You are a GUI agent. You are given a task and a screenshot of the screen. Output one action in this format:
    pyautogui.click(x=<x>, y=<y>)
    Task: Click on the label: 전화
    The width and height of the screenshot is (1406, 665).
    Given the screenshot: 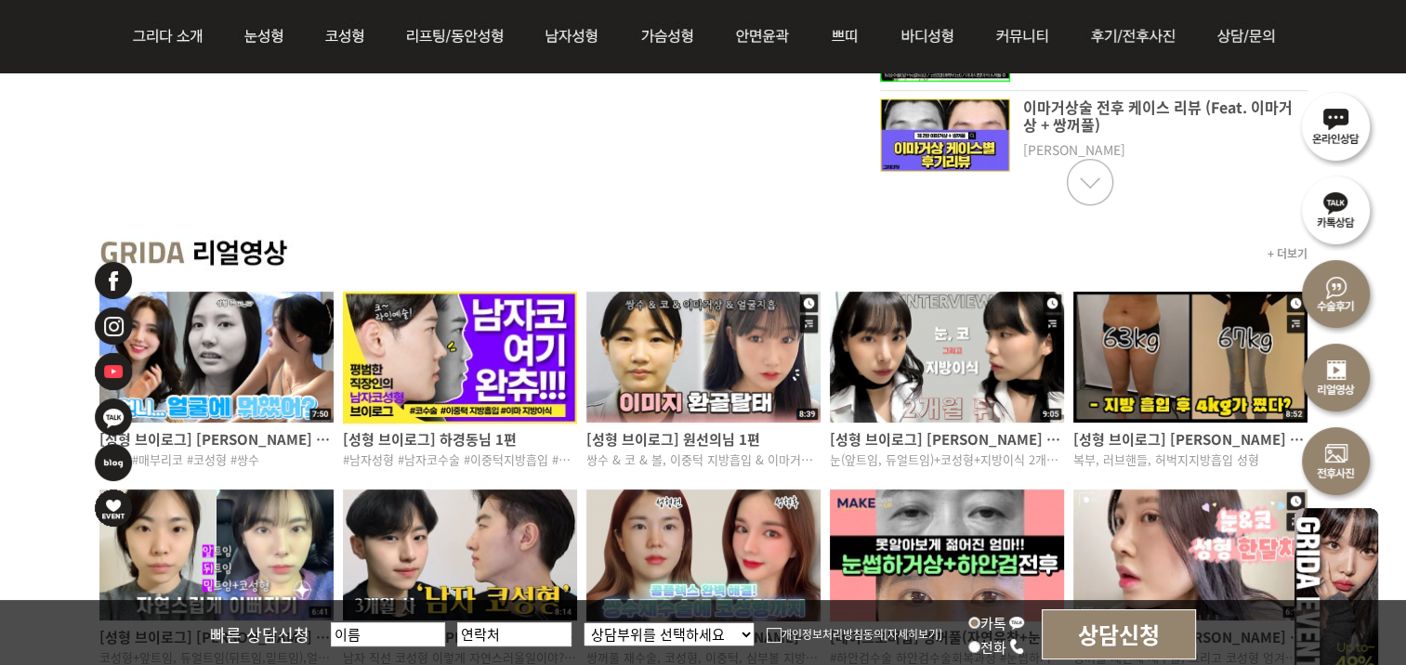 What is the action you would take?
    pyautogui.click(x=996, y=647)
    